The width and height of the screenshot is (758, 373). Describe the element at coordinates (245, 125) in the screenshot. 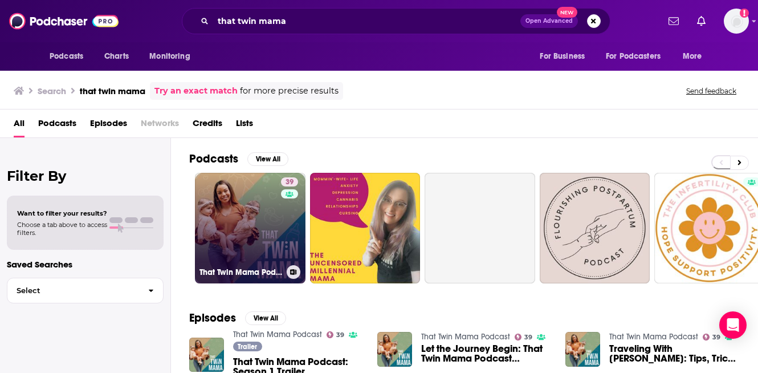

I see `span: Lists` at that location.